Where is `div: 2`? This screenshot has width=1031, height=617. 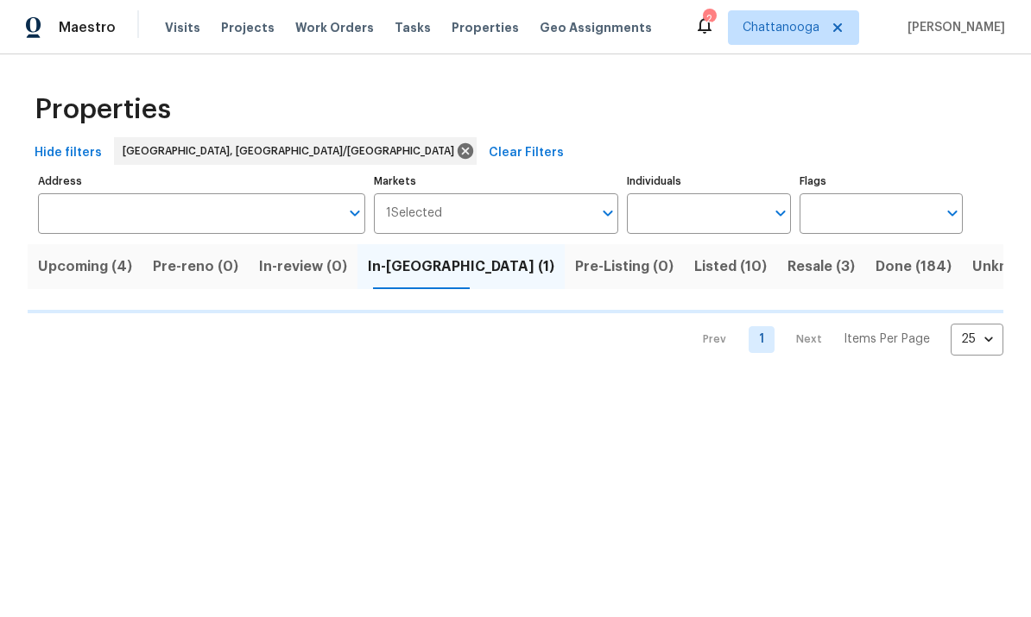
div: 2 is located at coordinates (709, 19).